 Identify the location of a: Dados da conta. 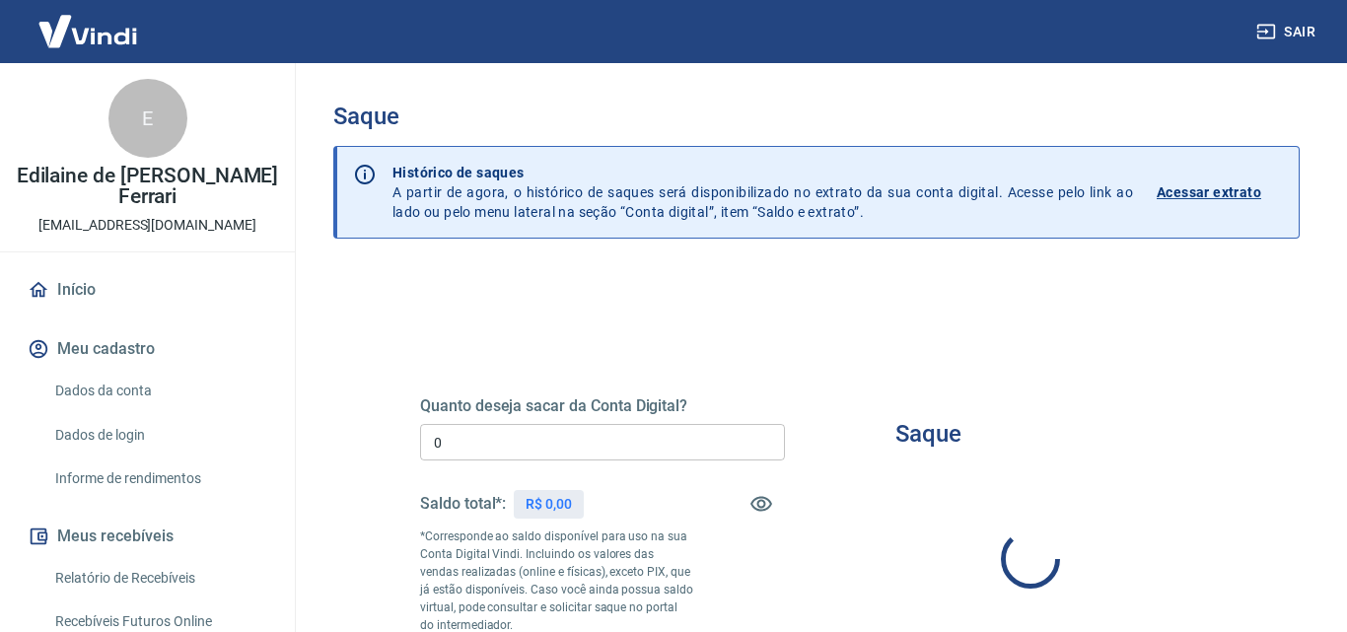
(159, 391).